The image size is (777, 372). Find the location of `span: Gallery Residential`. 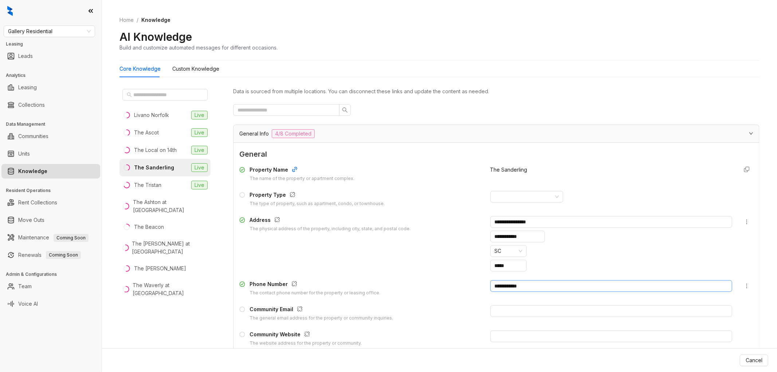

span: Gallery Residential is located at coordinates (49, 31).